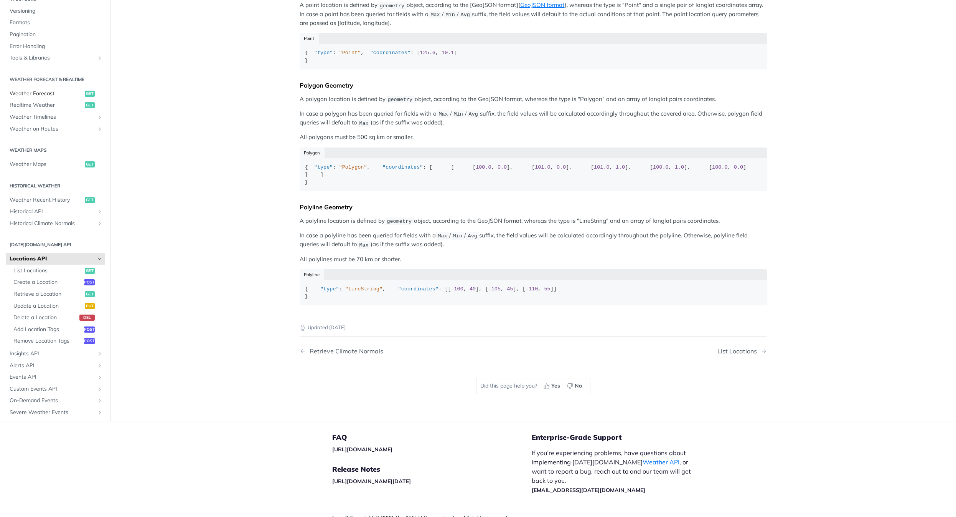 The width and height of the screenshot is (956, 517). Describe the element at coordinates (55, 353) in the screenshot. I see `a: Insights APIShow subpages for Insights API` at that location.